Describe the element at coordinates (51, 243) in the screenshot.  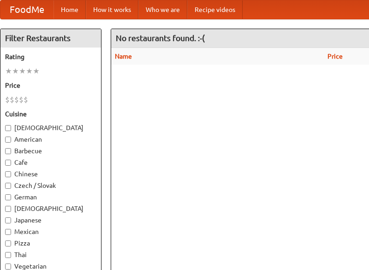
I see `label: Pizza` at that location.